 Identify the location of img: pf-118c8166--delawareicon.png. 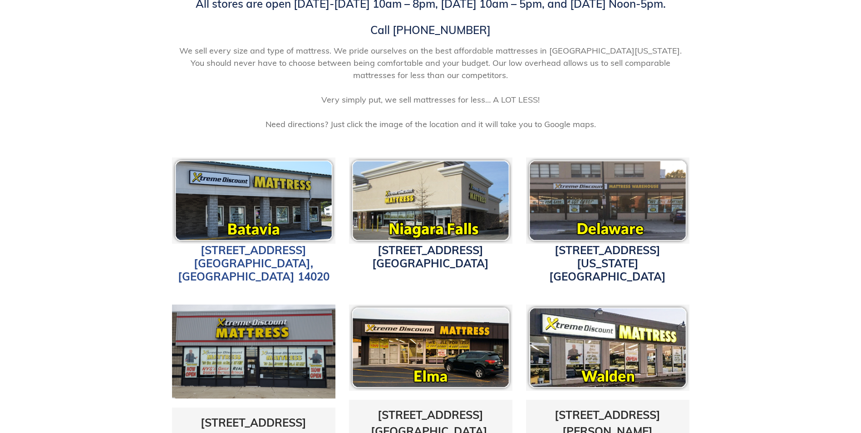
(608, 201).